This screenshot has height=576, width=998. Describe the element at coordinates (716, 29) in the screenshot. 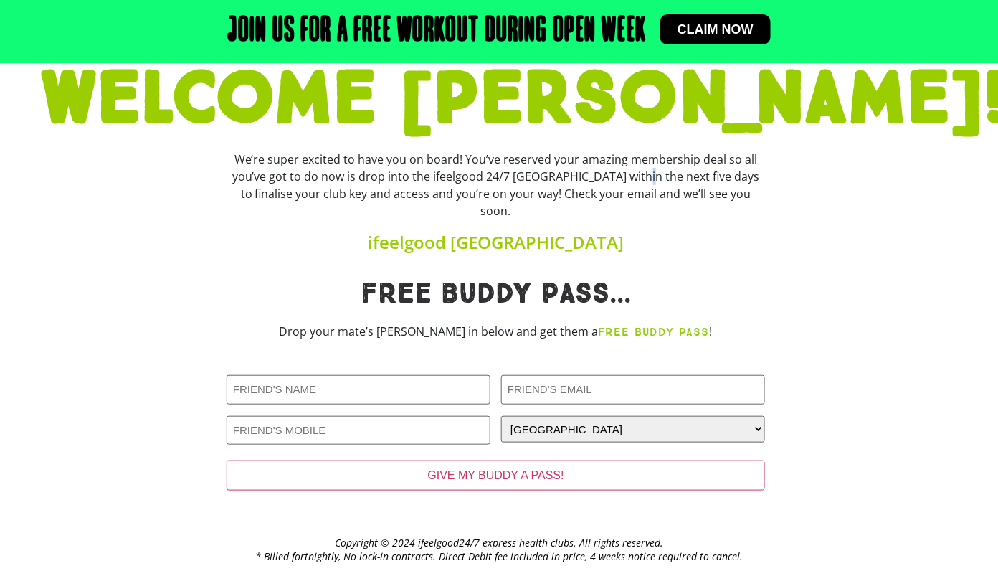

I see `a: Claim now` at that location.